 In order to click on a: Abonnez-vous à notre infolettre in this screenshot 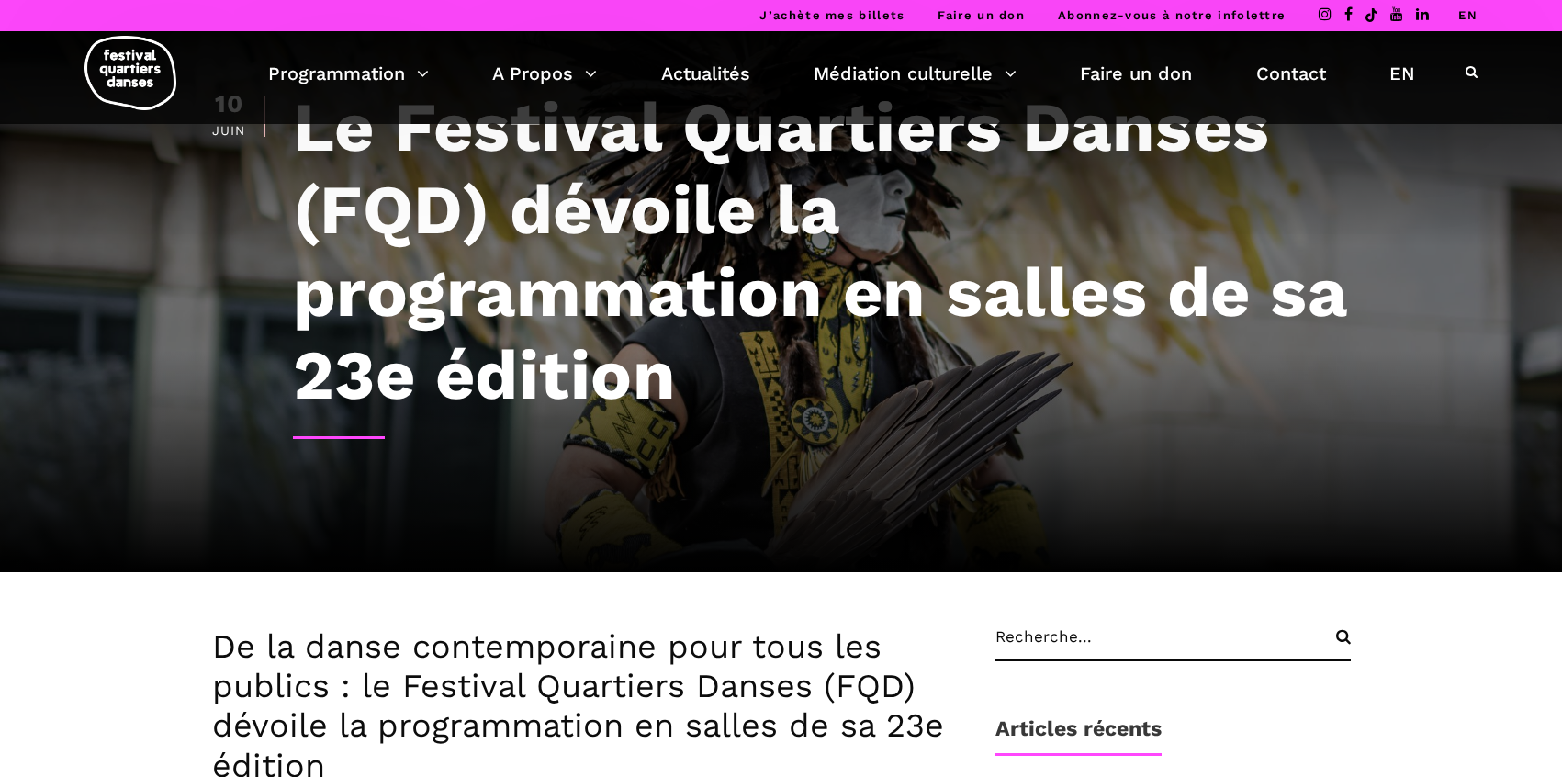, I will do `click(1172, 15)`.